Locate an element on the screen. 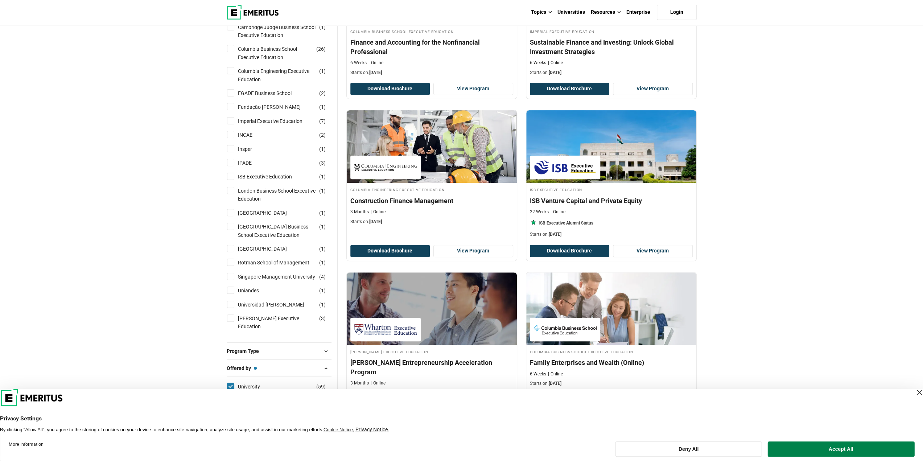  span: 59 is located at coordinates (321, 387).